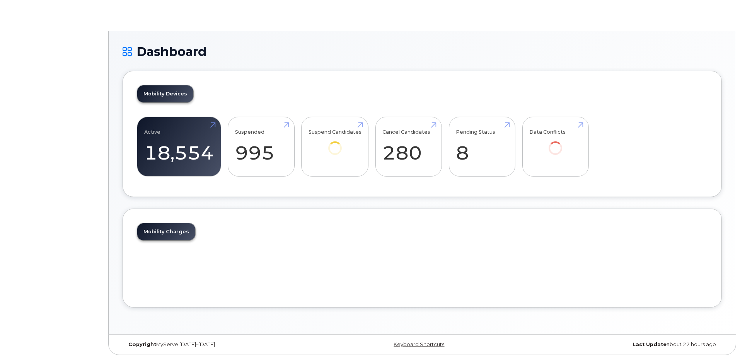  I want to click on a: Suspended 995, so click(261, 147).